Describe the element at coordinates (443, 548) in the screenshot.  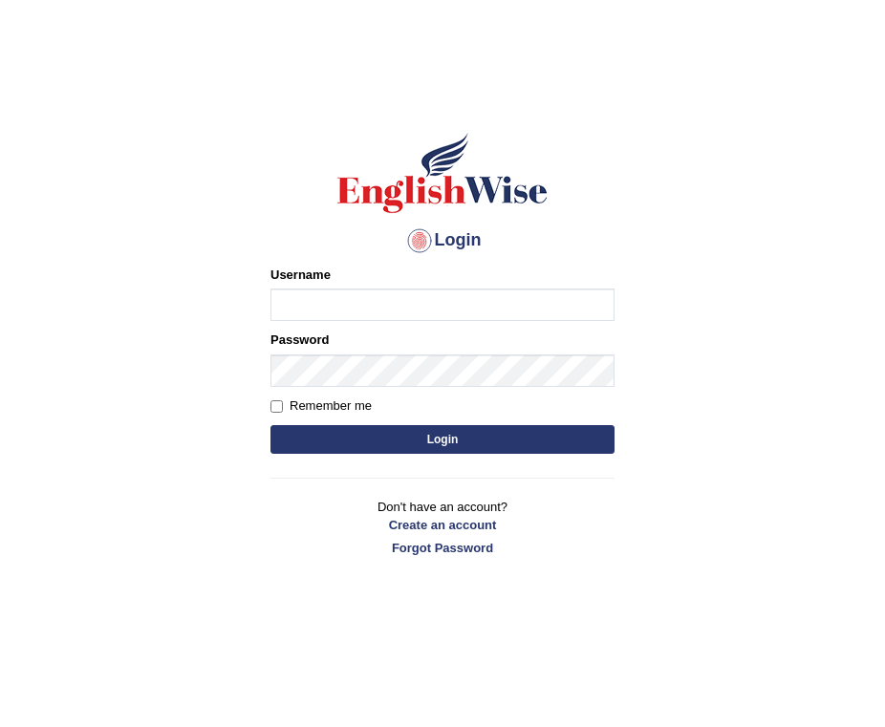
I see `a: Forgot Password` at that location.